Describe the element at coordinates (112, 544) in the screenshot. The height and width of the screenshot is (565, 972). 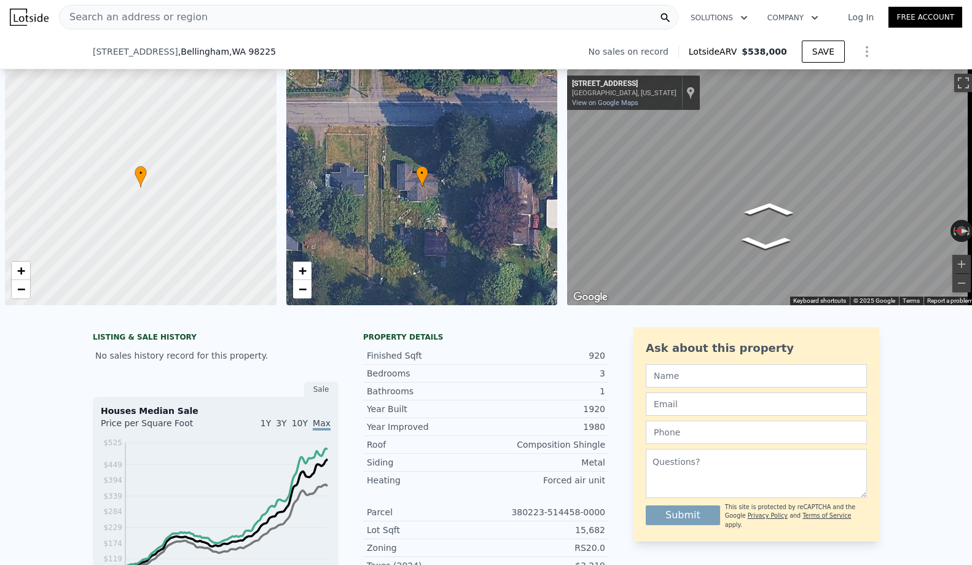
I see `tspan: $174` at that location.